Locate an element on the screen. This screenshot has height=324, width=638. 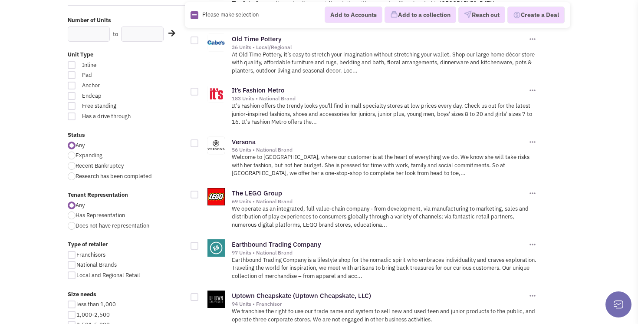
div: 183 Units • National Brand is located at coordinates (379, 98).